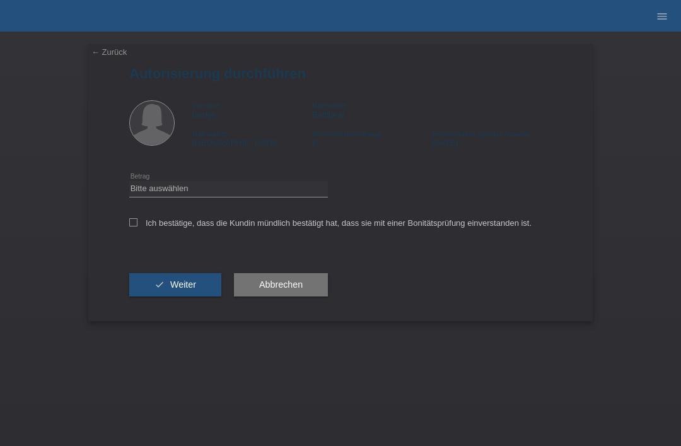 This screenshot has width=681, height=446. Describe the element at coordinates (346, 134) in the screenshot. I see `span: Aufenthaltsbewilligung` at that location.